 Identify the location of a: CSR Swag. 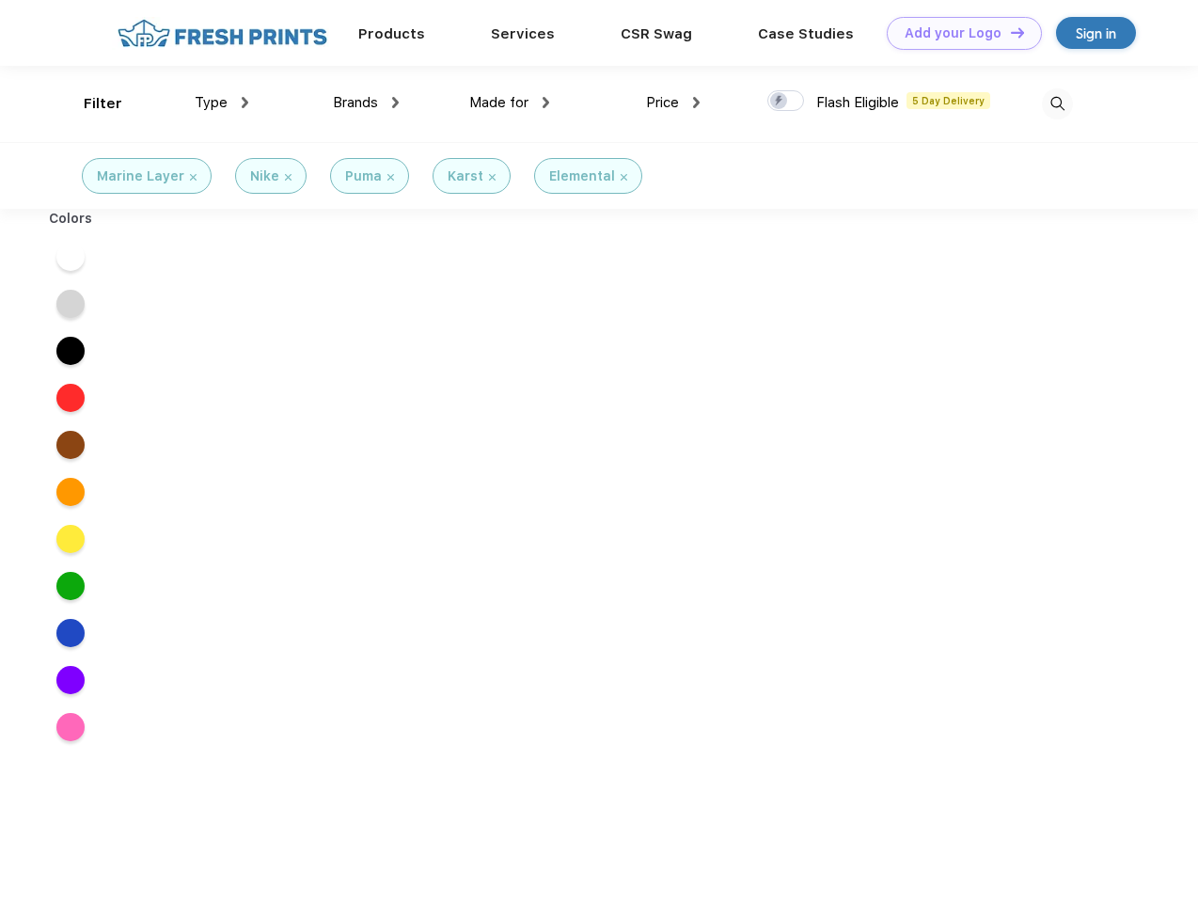
(657, 34).